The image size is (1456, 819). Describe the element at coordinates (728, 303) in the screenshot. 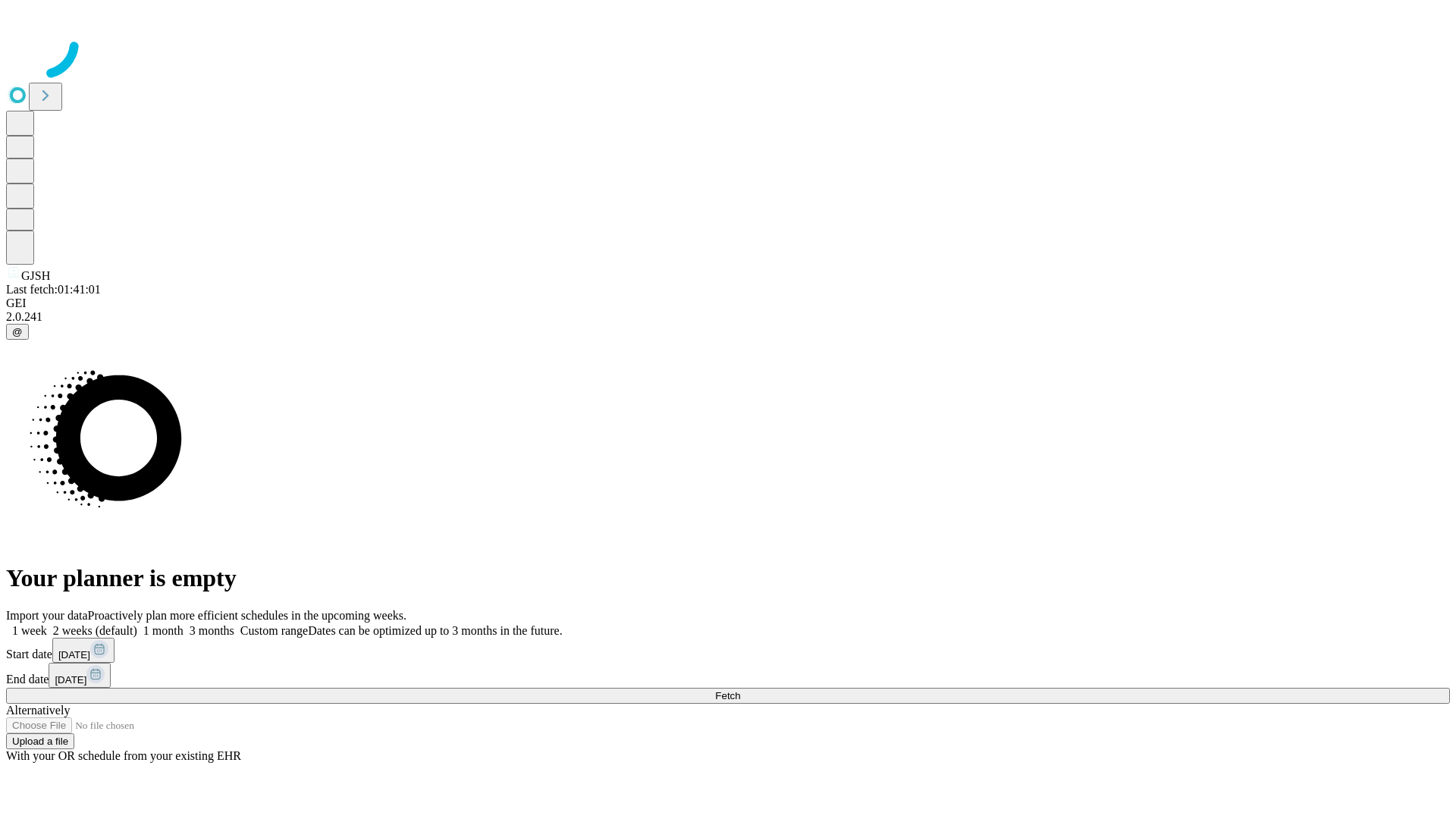

I see `div: GEI` at that location.